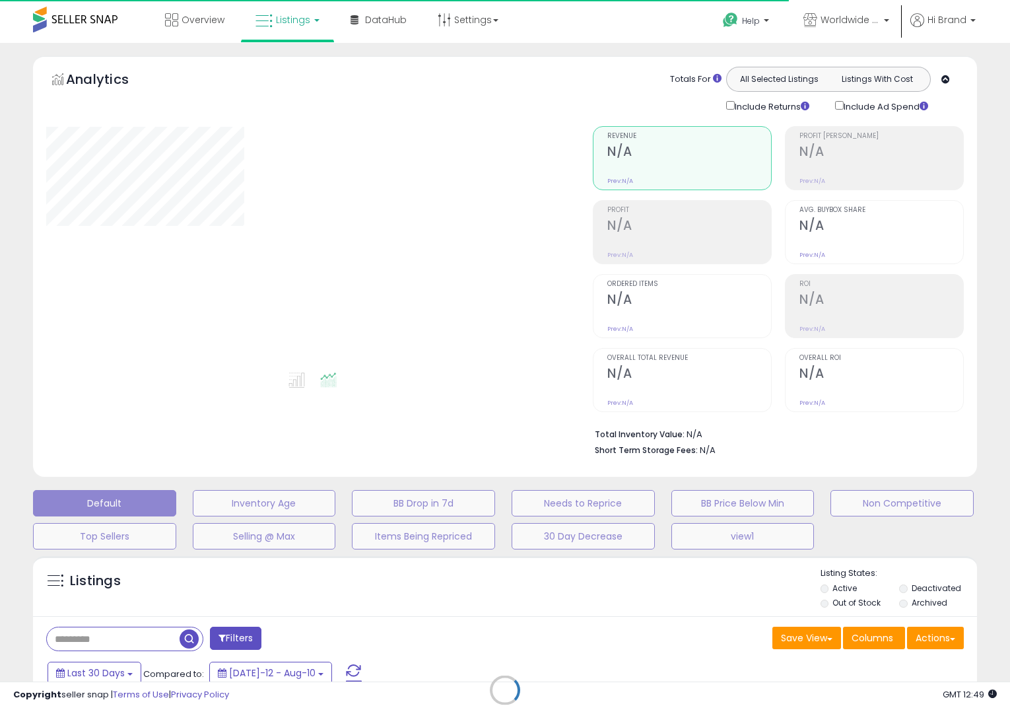 The width and height of the screenshot is (1010, 708). Describe the element at coordinates (104, 503) in the screenshot. I see `button: Default` at that location.